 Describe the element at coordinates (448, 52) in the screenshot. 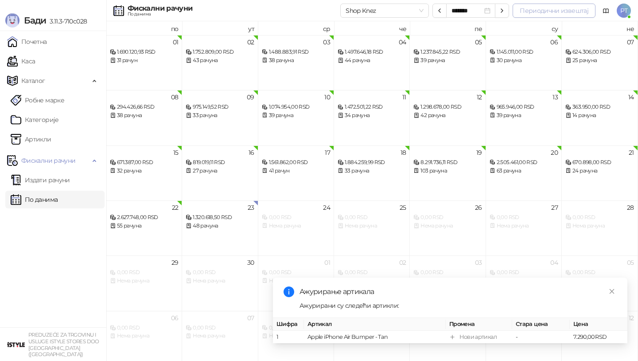

I see `div: 1.237.845,22 RSD` at that location.